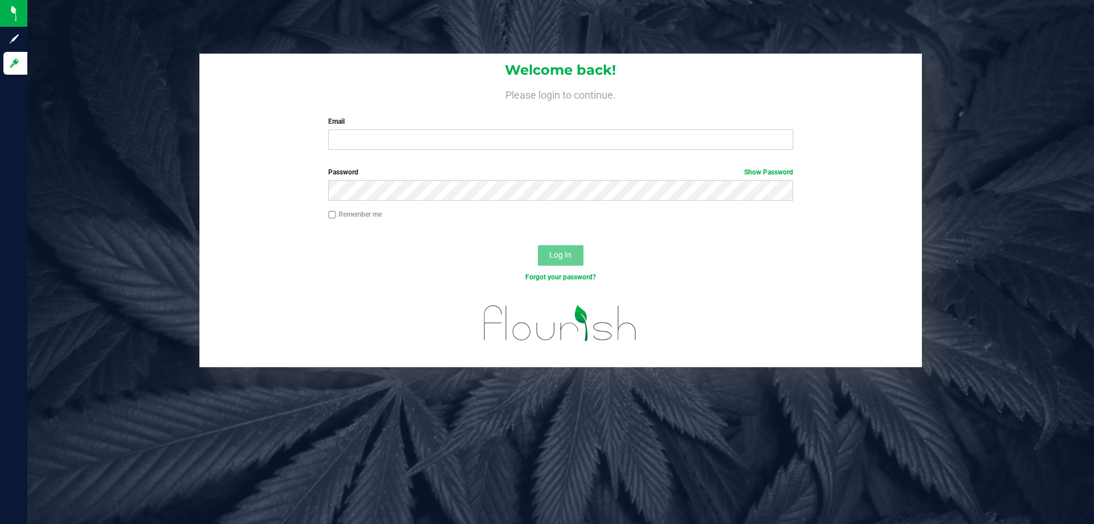 The height and width of the screenshot is (524, 1094). I want to click on img: flourish_logo.svg, so click(560, 323).